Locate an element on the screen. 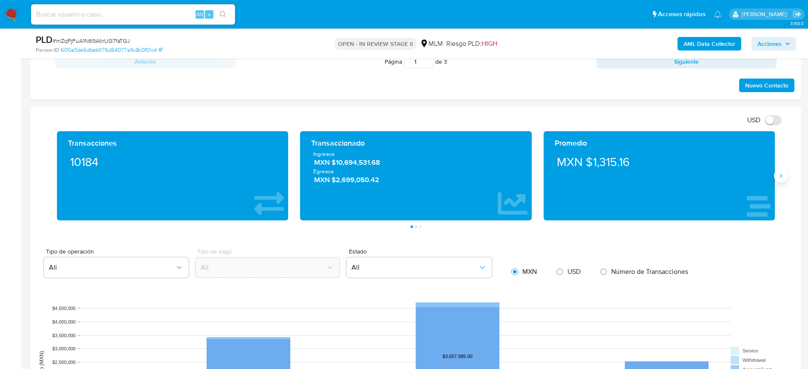 The height and width of the screenshot is (369, 808). b: PLD is located at coordinates (44, 40).